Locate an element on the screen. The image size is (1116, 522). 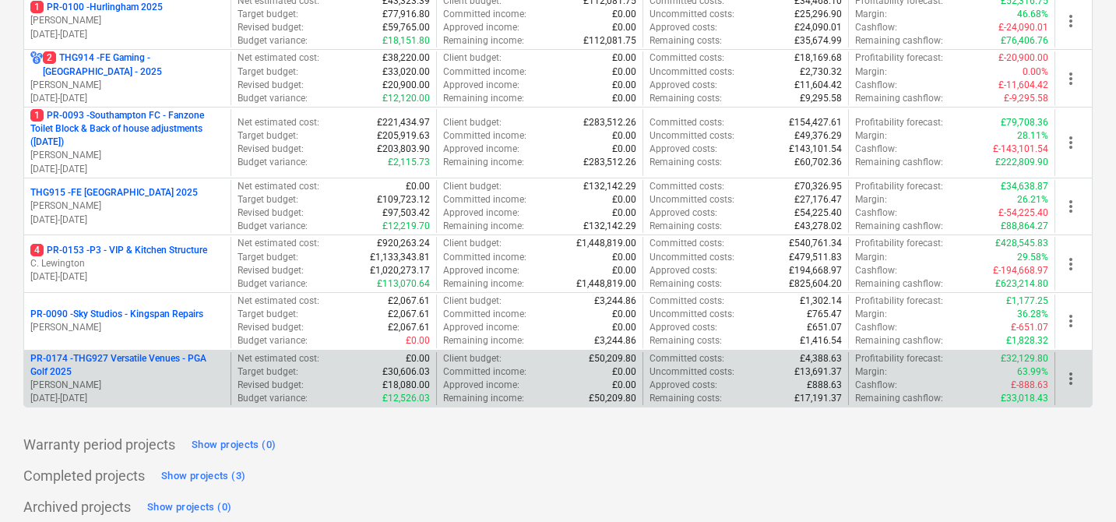
p: Remaining income : is located at coordinates (484, 340).